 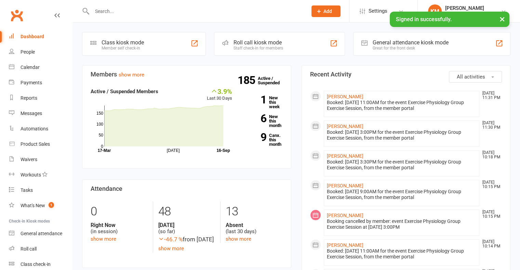 What do you see at coordinates (28, 249) in the screenshot?
I see `div: Roll call` at bounding box center [28, 249].